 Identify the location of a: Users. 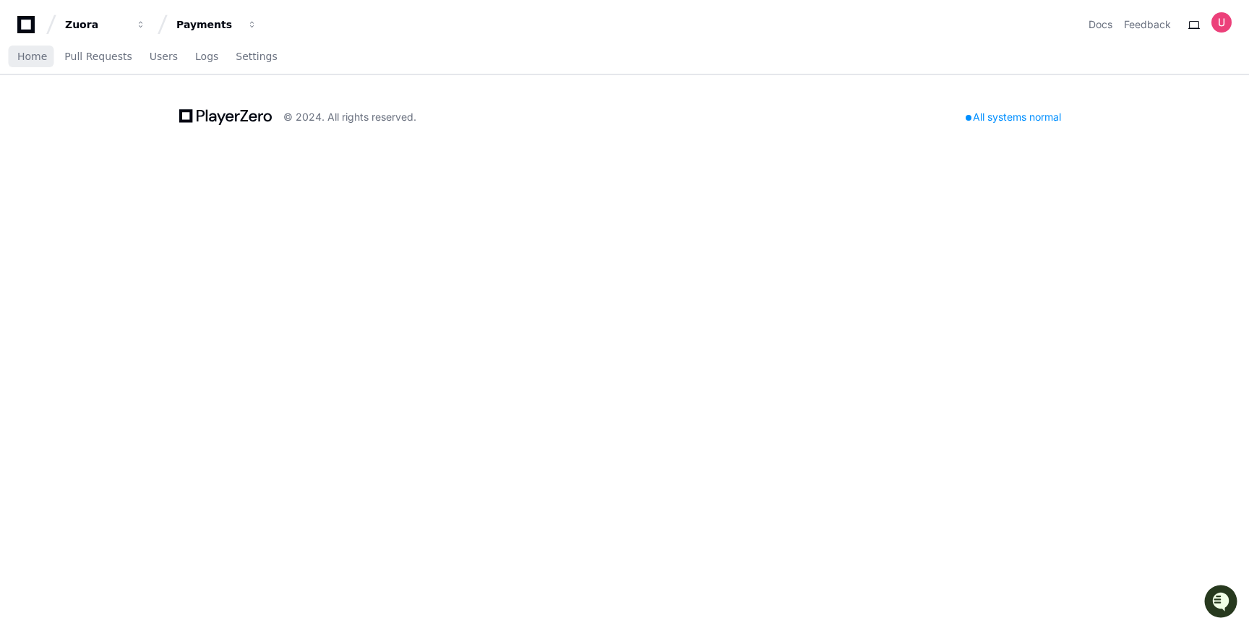
(163, 57).